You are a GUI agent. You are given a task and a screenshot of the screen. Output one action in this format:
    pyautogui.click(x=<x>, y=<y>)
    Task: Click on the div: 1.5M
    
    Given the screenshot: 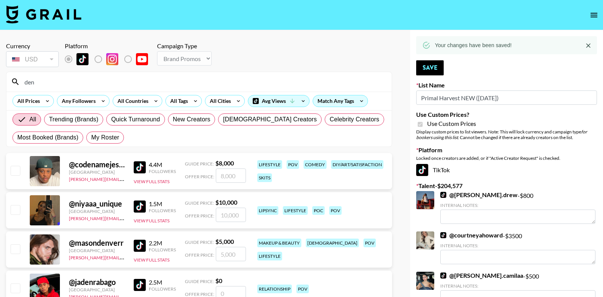 What is the action you would take?
    pyautogui.click(x=162, y=204)
    